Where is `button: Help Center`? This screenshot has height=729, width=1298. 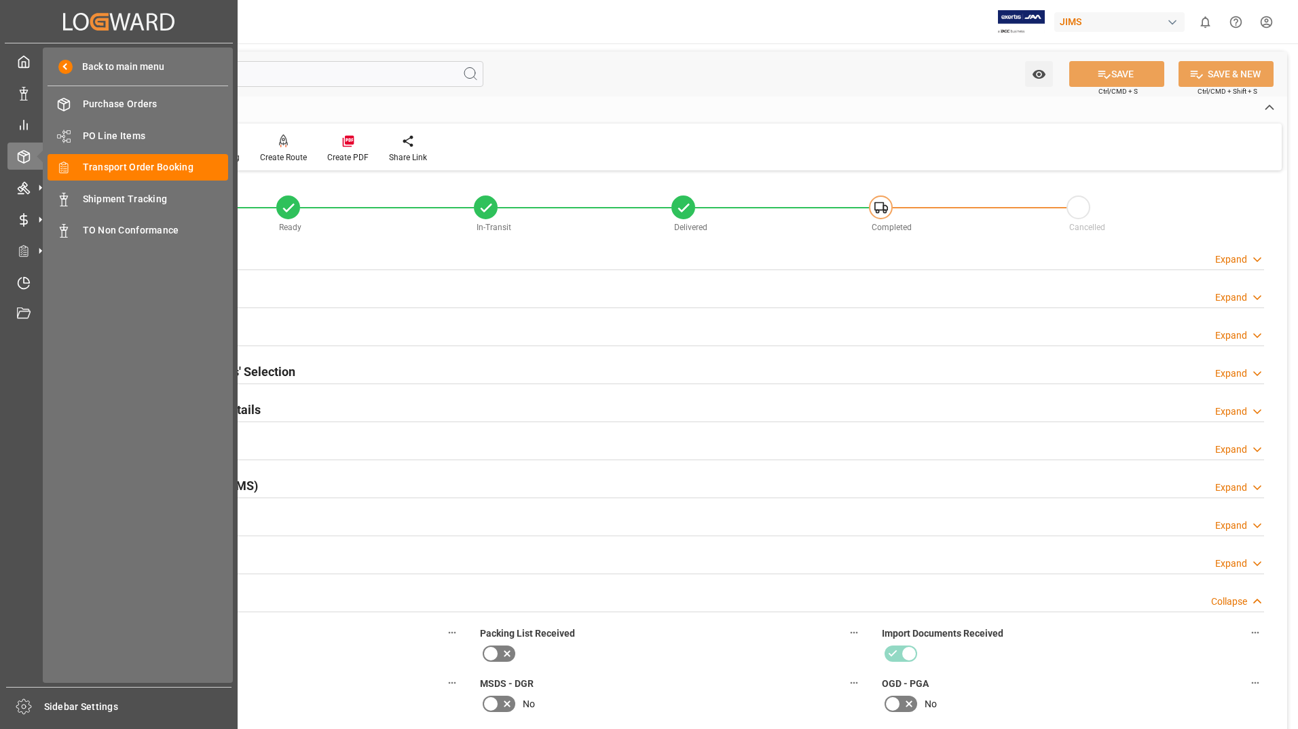 button: Help Center is located at coordinates (1236, 22).